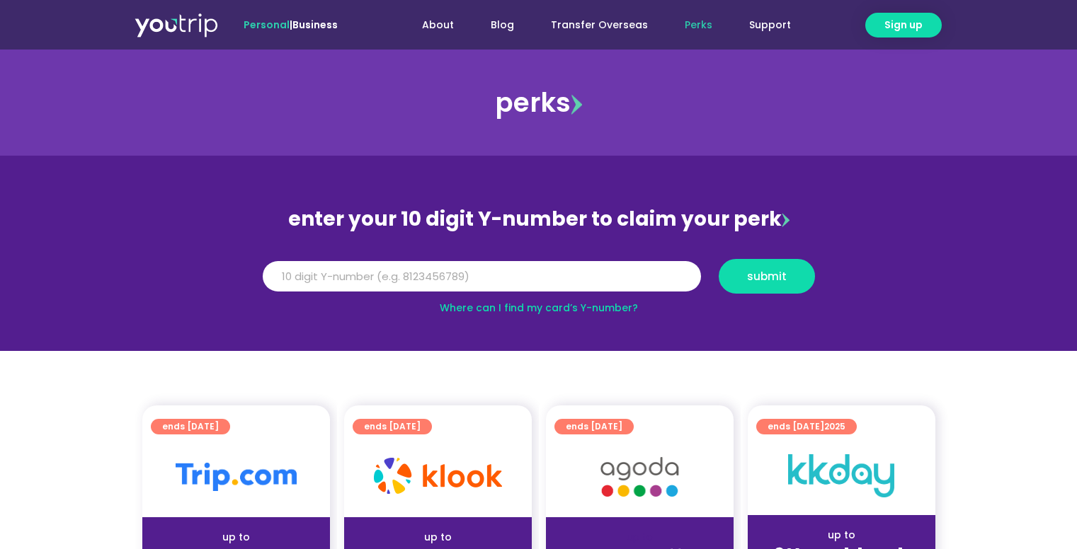 The image size is (1077, 549). What do you see at coordinates (502, 25) in the screenshot?
I see `a: Blog` at bounding box center [502, 25].